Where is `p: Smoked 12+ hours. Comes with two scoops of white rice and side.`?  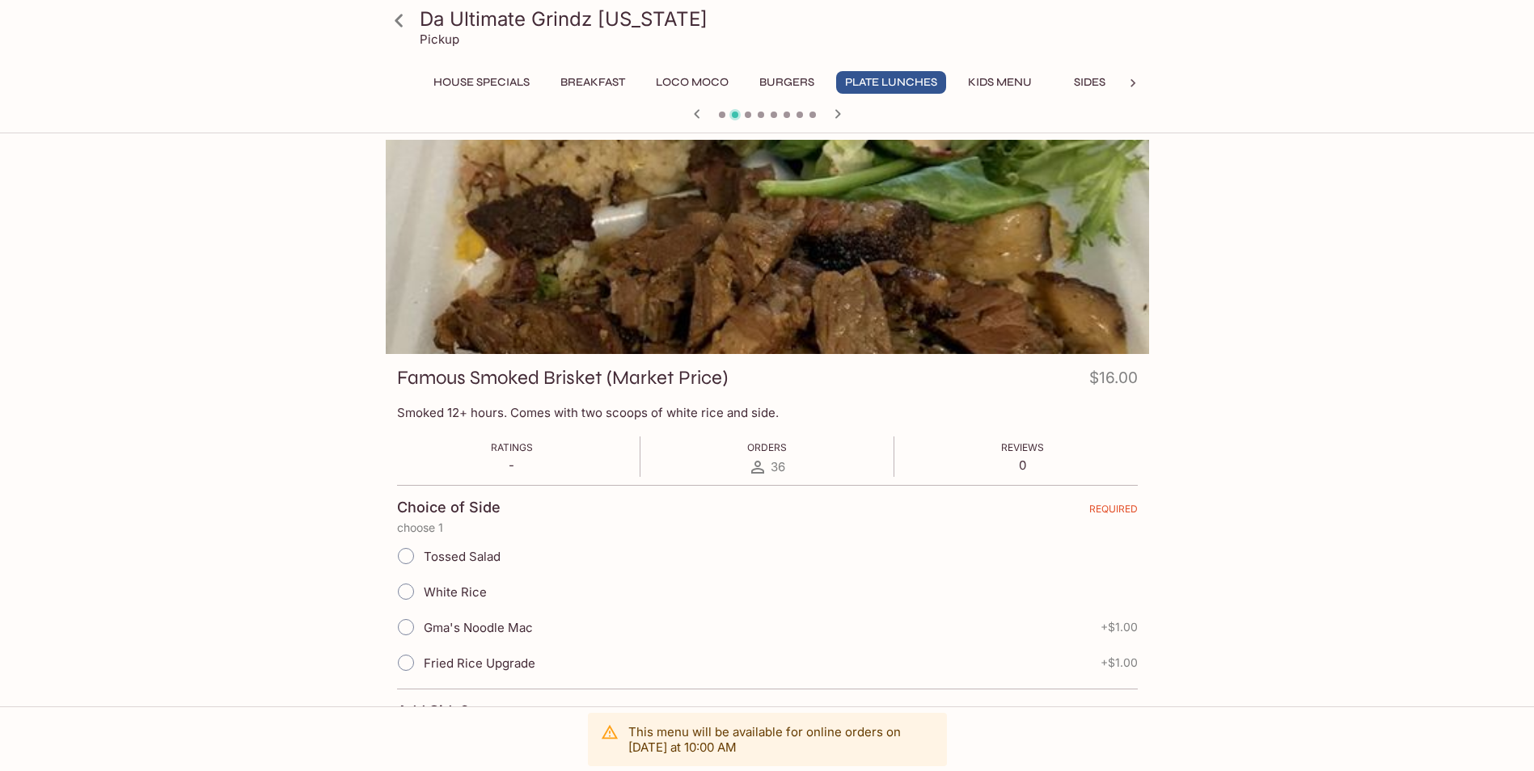
p: Smoked 12+ hours. Comes with two scoops of white rice and side. is located at coordinates (767, 412).